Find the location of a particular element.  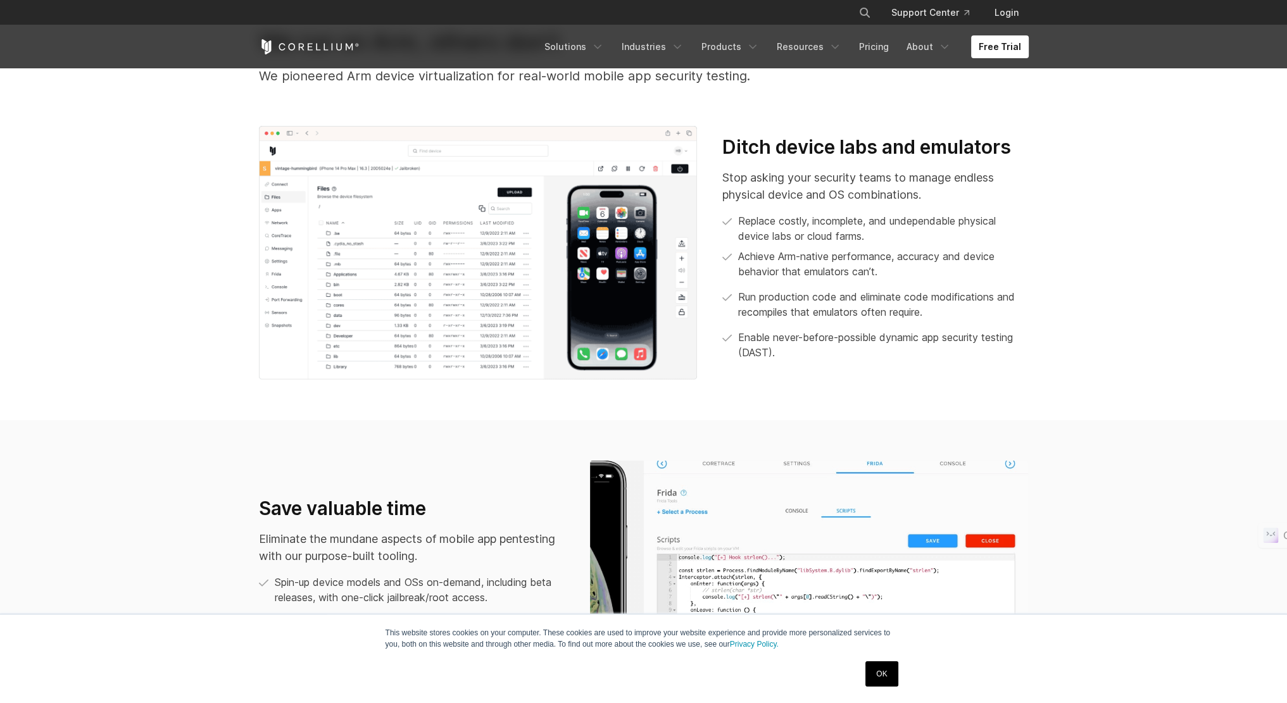

a: Pricing is located at coordinates (874, 47).